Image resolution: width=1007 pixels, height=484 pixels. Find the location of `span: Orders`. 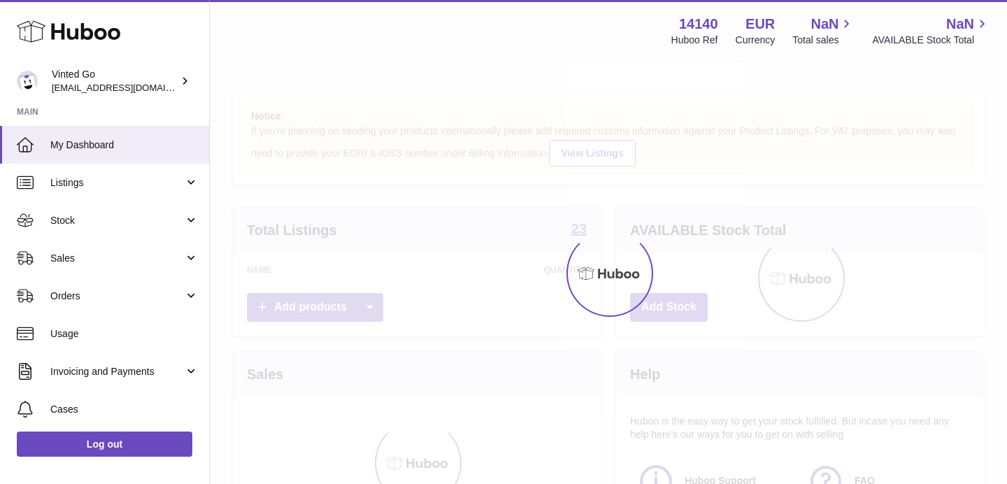

span: Orders is located at coordinates (117, 296).